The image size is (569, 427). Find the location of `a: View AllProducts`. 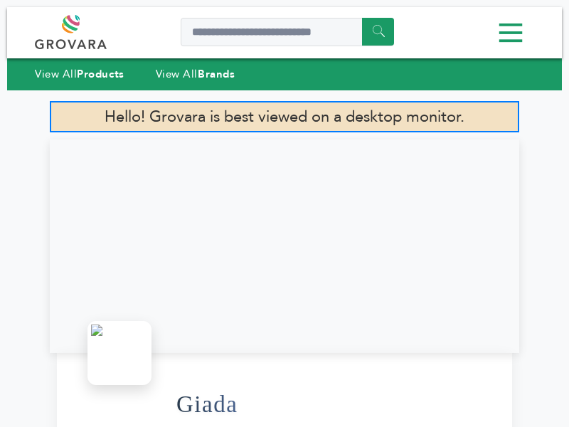

a: View AllProducts is located at coordinates (80, 74).